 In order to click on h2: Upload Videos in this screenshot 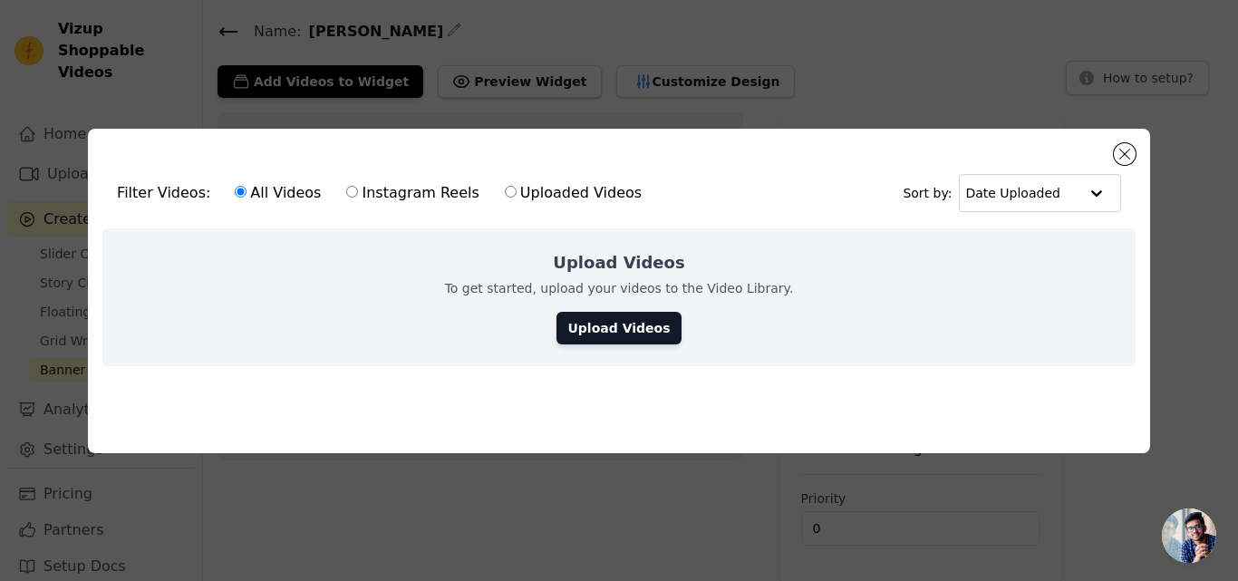, I will do `click(618, 263)`.